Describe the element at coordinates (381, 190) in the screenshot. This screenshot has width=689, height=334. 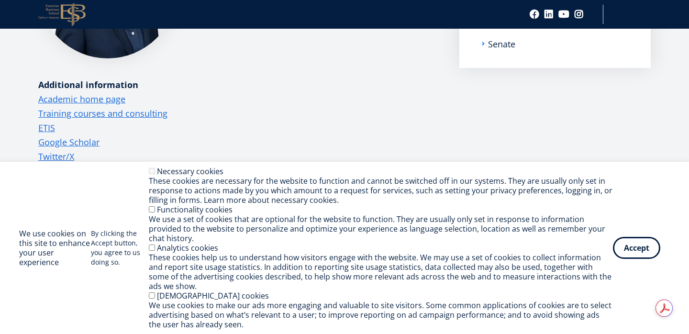
I see `div: These cookies are necessary for the website to function and cannot be switched off in our systems...` at that location.